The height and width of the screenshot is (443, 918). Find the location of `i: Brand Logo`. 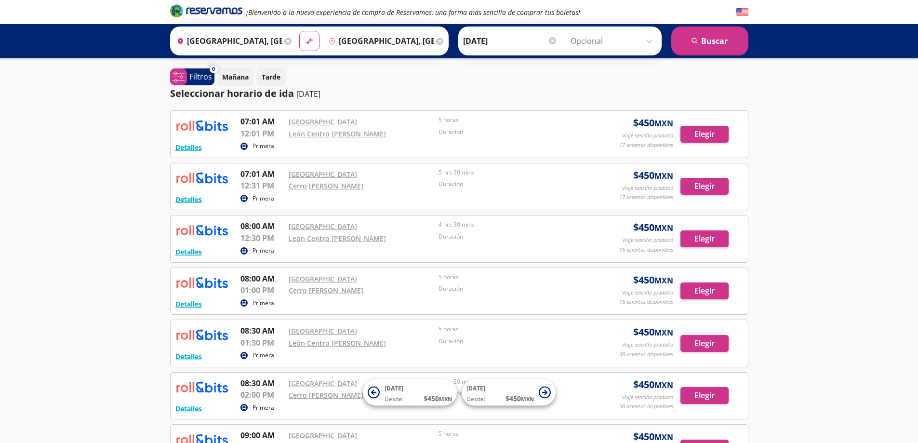

i: Brand Logo is located at coordinates (206, 11).